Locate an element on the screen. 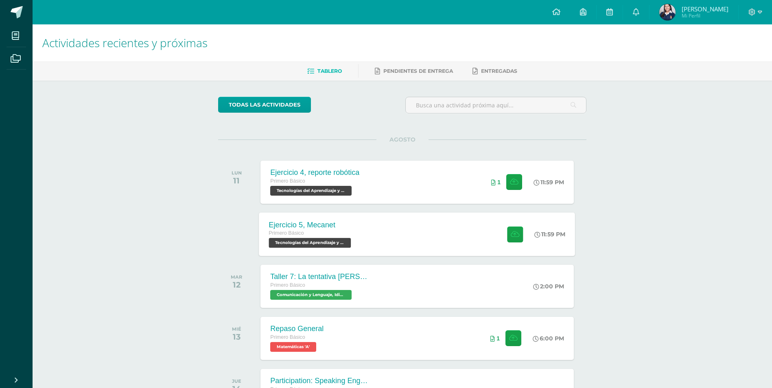 This screenshot has height=388, width=772. div: Ejercicio 5, Mecanet is located at coordinates (311, 225).